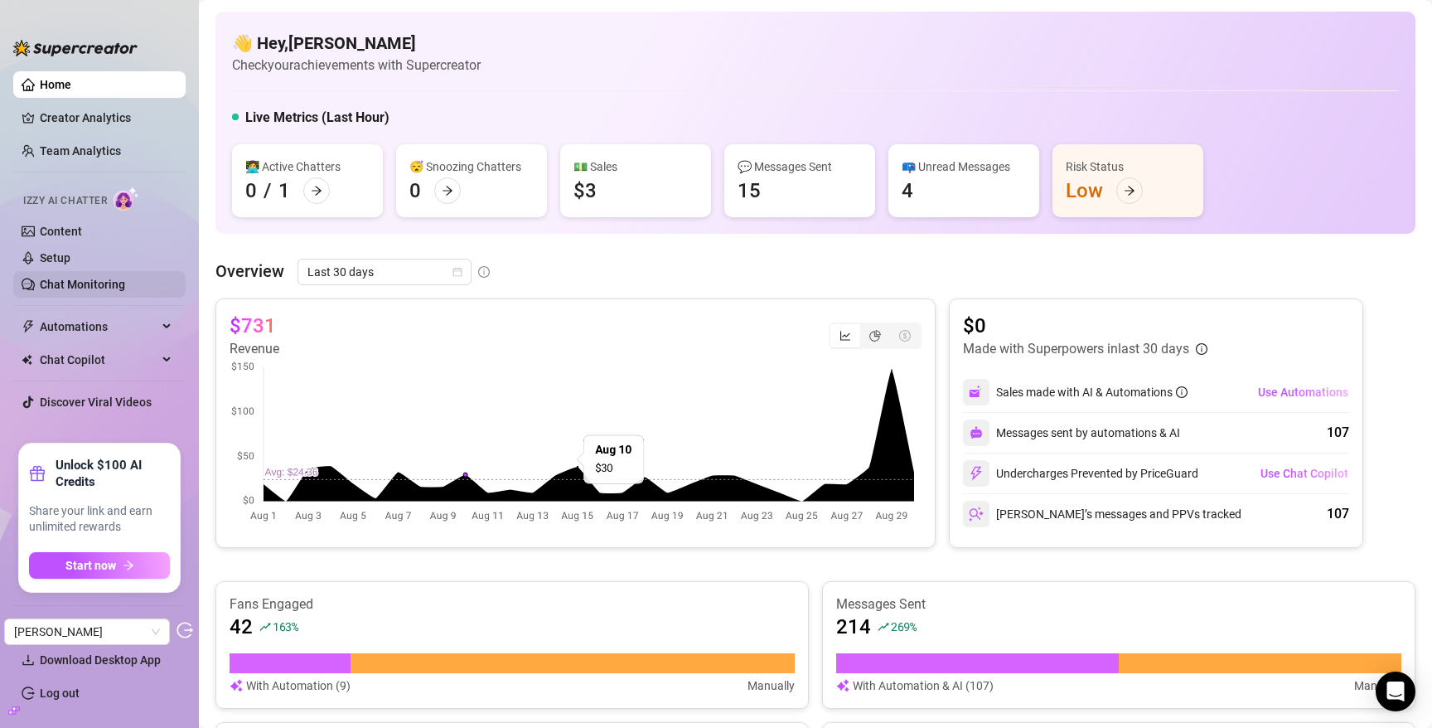 This screenshot has height=728, width=1432. I want to click on span: Automations, so click(99, 327).